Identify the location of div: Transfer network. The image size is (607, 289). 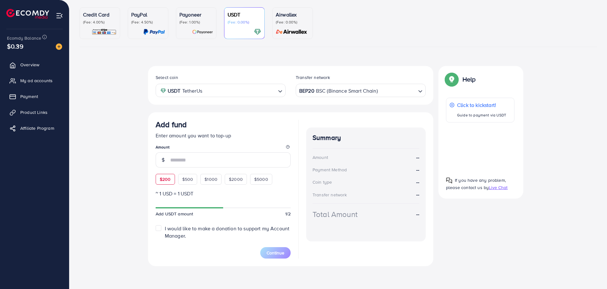
(329, 195).